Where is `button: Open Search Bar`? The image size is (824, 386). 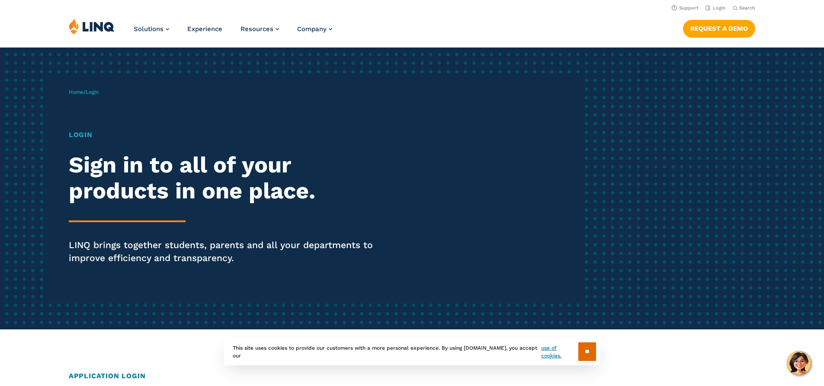
button: Open Search Bar is located at coordinates (744, 8).